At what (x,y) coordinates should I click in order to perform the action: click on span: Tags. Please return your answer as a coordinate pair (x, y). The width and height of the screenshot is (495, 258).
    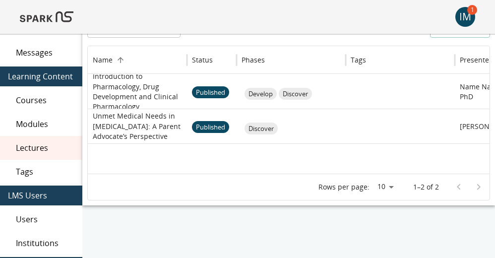
    Looking at the image, I should click on (45, 172).